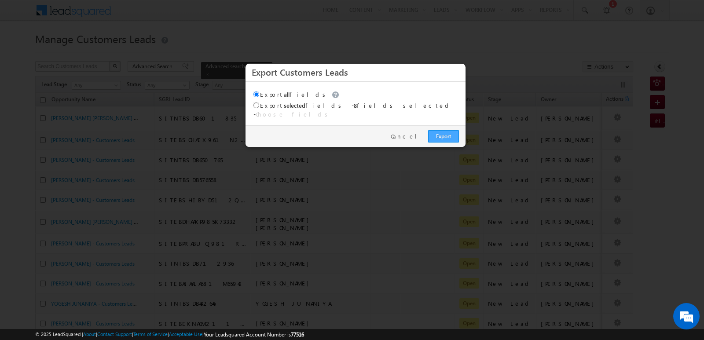  Describe the element at coordinates (256, 94) in the screenshot. I see `input: Exportallfields` at that location.